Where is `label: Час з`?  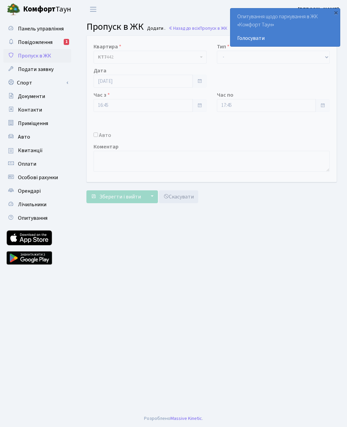 label: Час з is located at coordinates (102, 95).